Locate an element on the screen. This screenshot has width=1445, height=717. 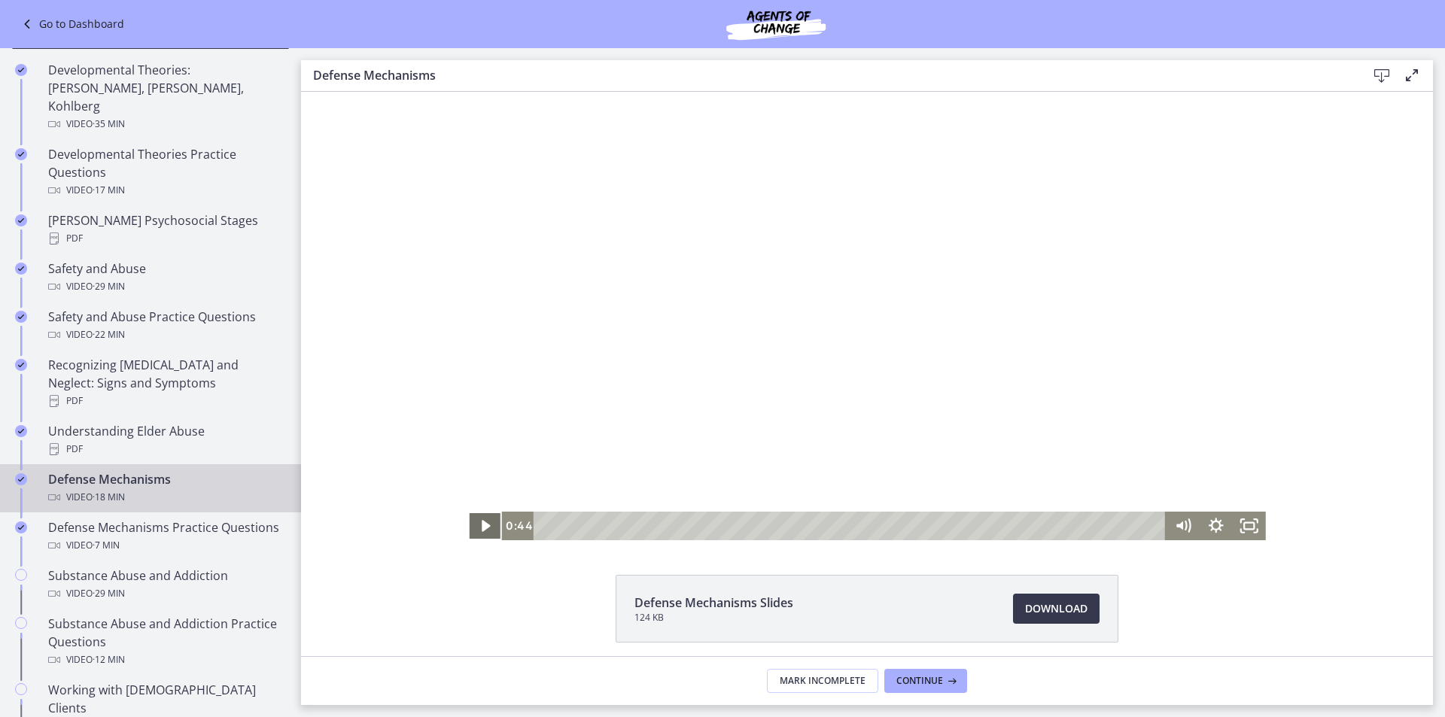
div: Developmental Theories Practice Questions is located at coordinates (166, 172).